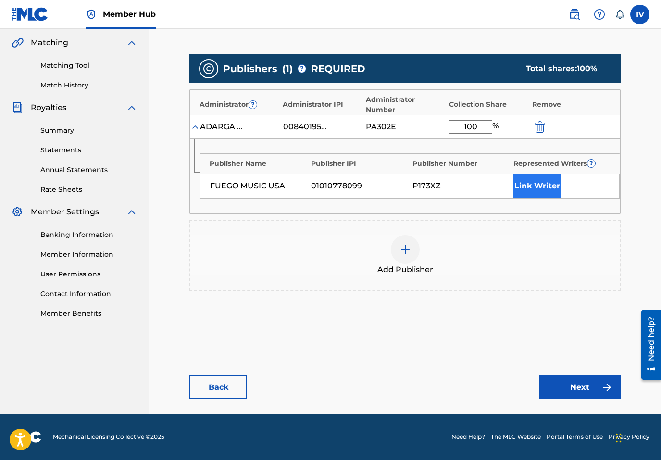 The image size is (661, 460). What do you see at coordinates (574, 437) in the screenshot?
I see `a: Portal Terms of Use` at bounding box center [574, 437].